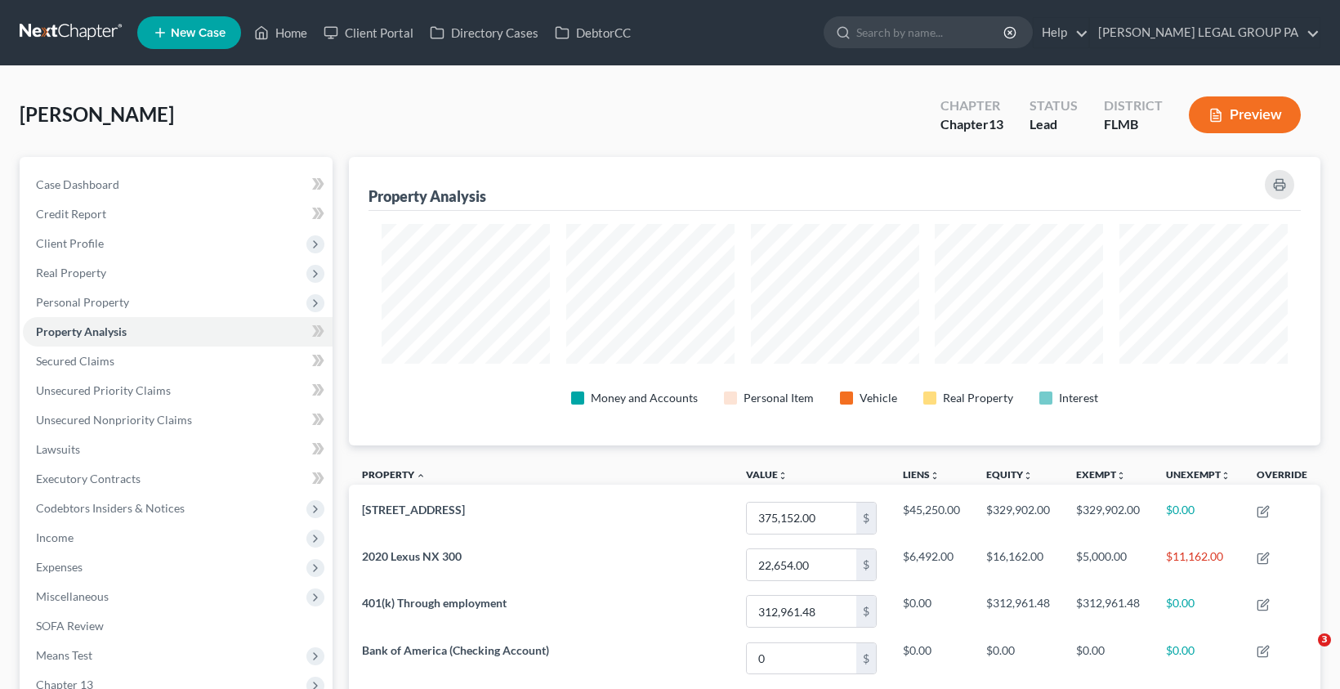 The width and height of the screenshot is (1340, 689). Describe the element at coordinates (1244, 114) in the screenshot. I see `button: Preview` at that location.